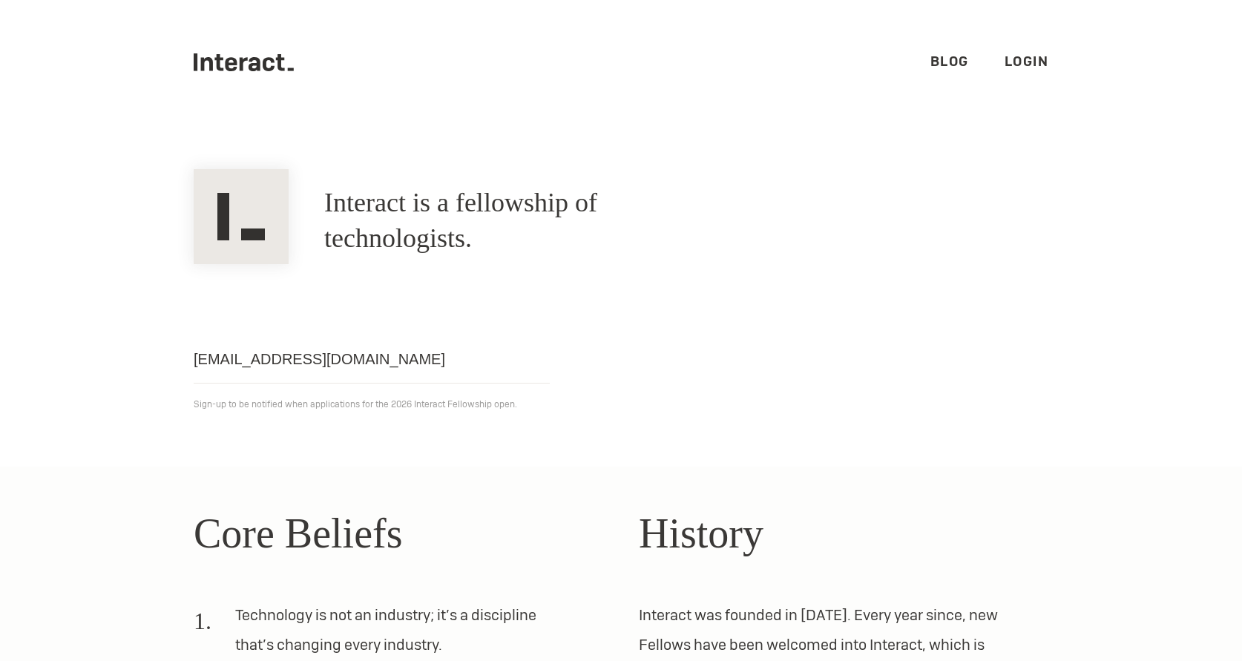 The width and height of the screenshot is (1242, 661). I want to click on a: Login, so click(1027, 61).